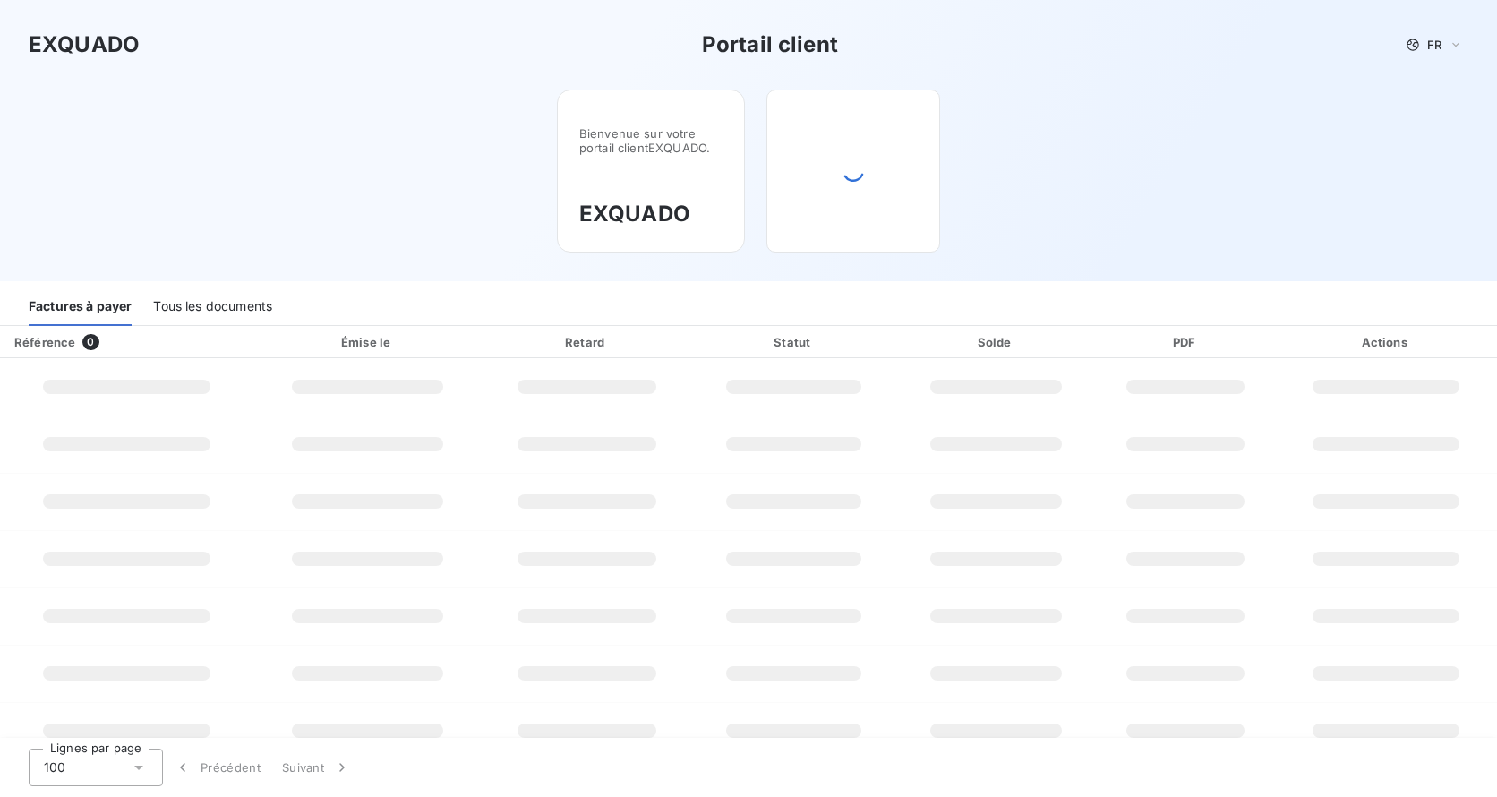  I want to click on div: PDF, so click(1185, 342).